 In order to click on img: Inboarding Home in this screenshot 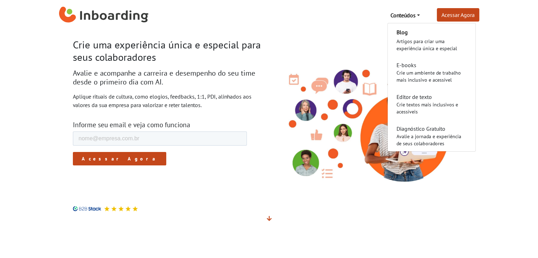, I will do `click(104, 15)`.